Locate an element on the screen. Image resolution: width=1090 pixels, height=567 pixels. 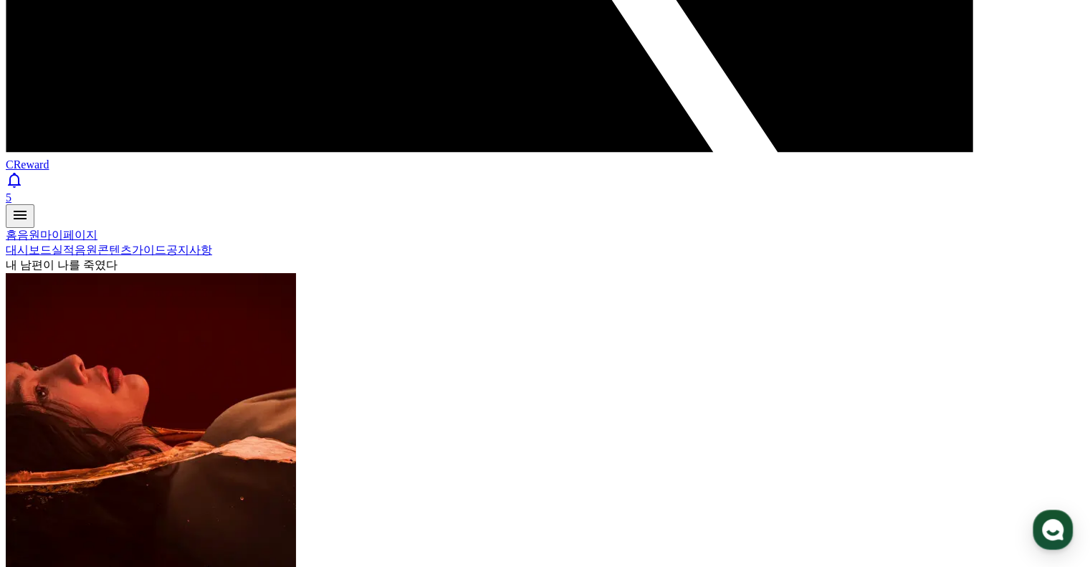
a: 마이페이지 is located at coordinates (69, 234).